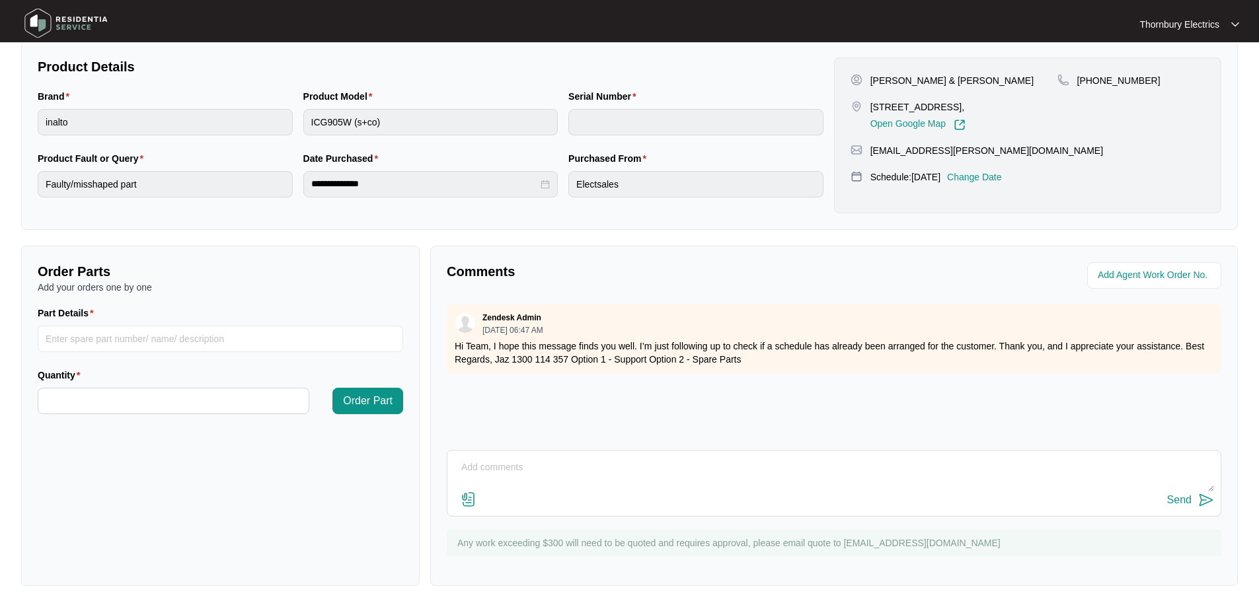 The width and height of the screenshot is (1259, 607). I want to click on input: Purchased From, so click(696, 184).